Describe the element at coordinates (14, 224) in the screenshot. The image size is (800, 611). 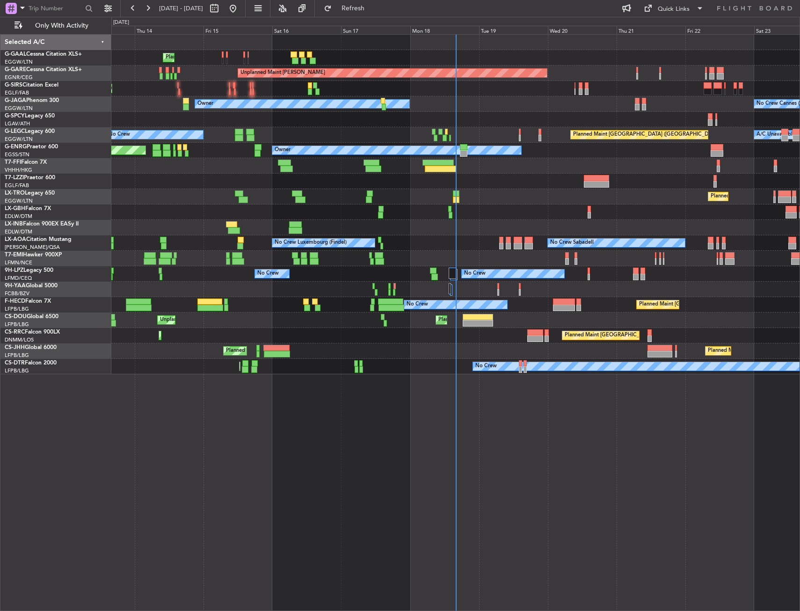
I see `span: LX-INB` at that location.